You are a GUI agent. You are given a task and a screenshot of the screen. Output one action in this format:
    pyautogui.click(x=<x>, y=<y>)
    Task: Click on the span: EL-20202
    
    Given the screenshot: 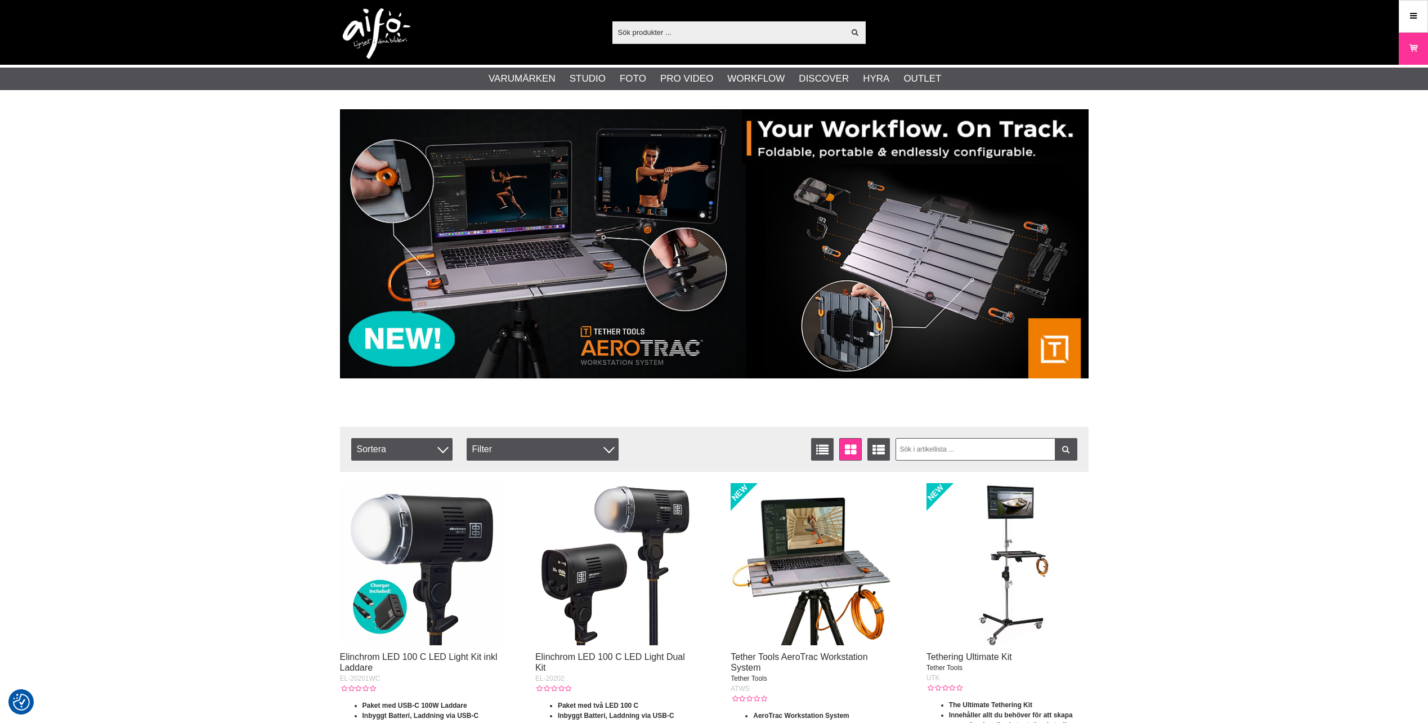 What is the action you would take?
    pyautogui.click(x=550, y=678)
    